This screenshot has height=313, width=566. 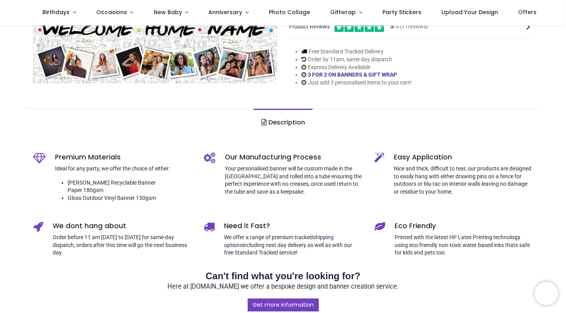 I want to click on h5: Need it Fast?, so click(x=293, y=226).